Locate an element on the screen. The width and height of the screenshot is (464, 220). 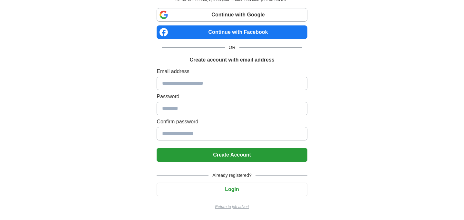
h1: Create account with email address is located at coordinates (232, 60).